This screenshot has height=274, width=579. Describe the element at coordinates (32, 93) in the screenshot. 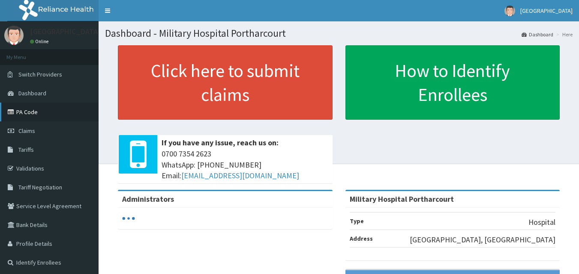

I see `span: Dashboard` at that location.